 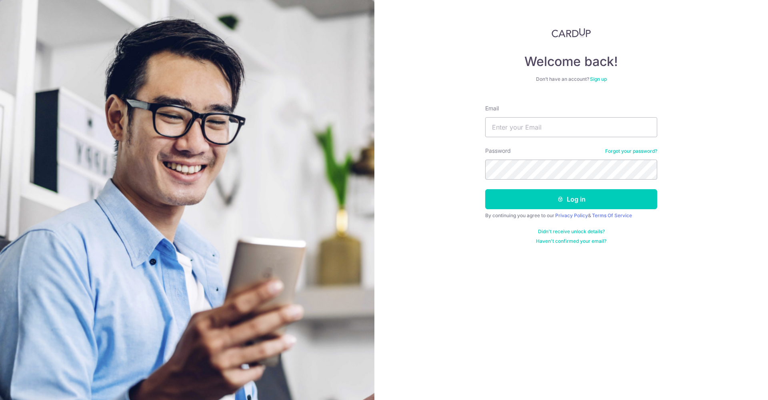 What do you see at coordinates (571, 216) in the screenshot?
I see `div: By continuing you agree to our &` at bounding box center [571, 216].